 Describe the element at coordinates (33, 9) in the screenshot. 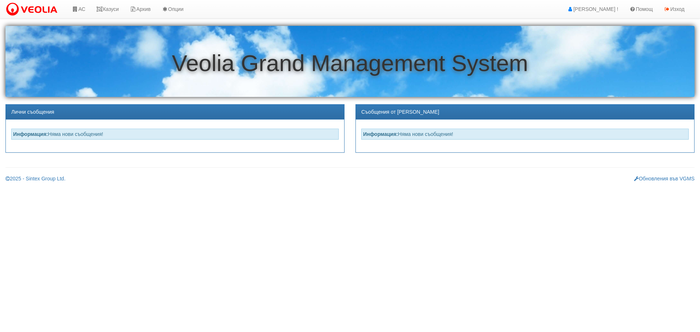

I see `img: VeoliaLogo.png` at that location.